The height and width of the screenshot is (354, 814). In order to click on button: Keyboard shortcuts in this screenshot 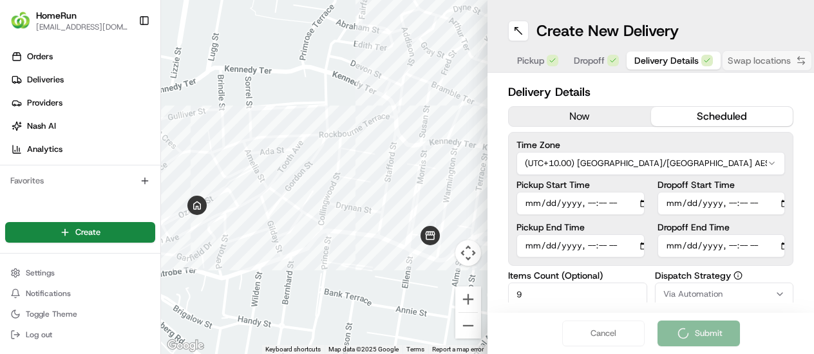, I will do `click(293, 350)`.